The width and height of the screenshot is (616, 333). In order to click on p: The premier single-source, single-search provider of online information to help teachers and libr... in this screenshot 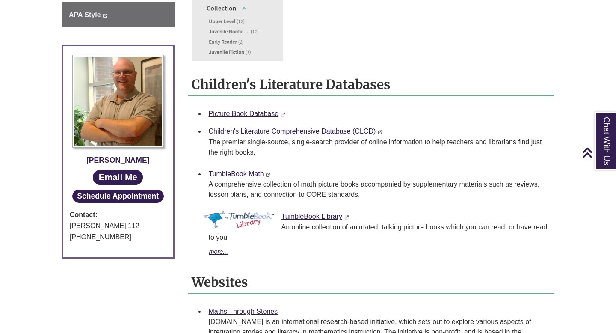, I will do `click(378, 147)`.